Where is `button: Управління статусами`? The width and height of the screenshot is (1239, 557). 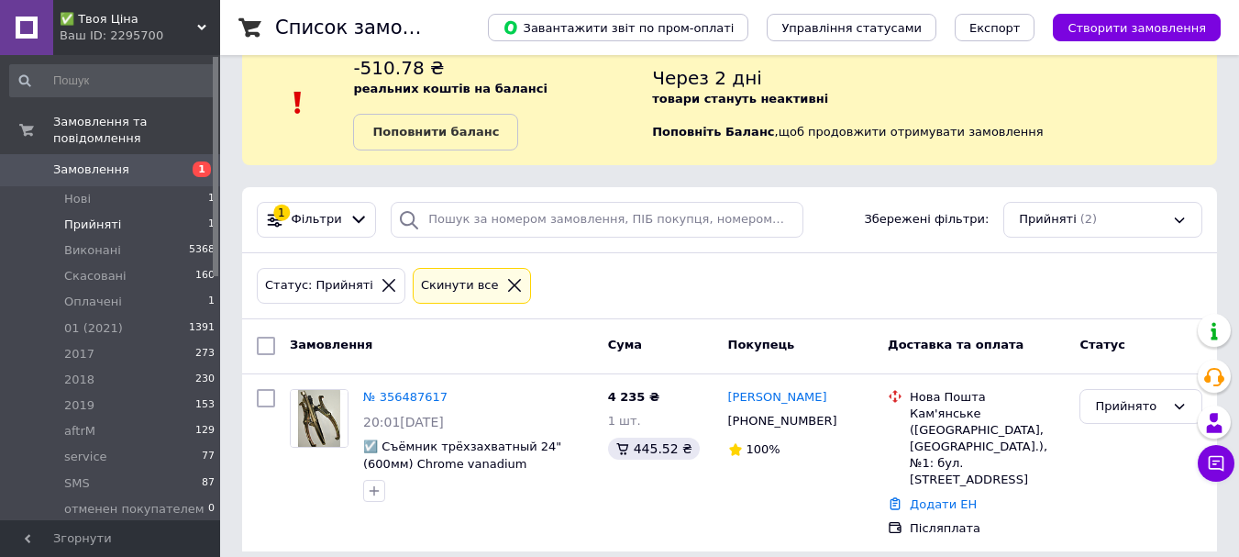 button: Управління статусами is located at coordinates (851, 28).